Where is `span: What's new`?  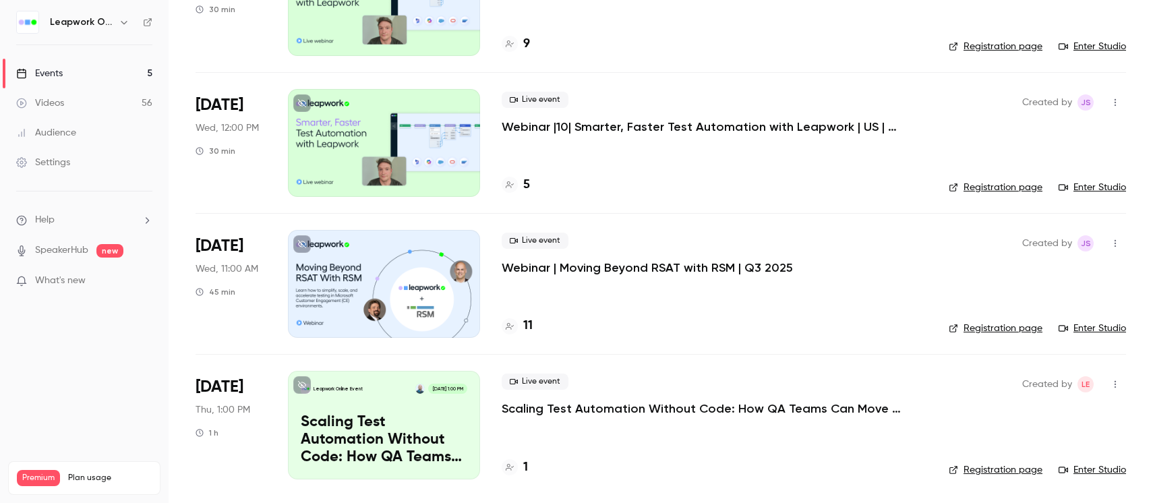
span: What's new is located at coordinates (60, 281).